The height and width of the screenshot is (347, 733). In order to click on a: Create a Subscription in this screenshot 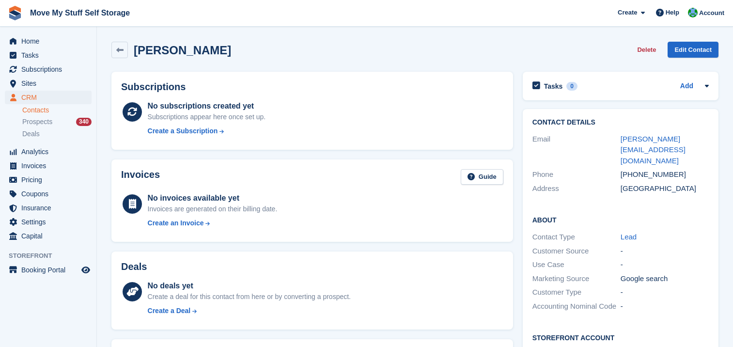, I will do `click(207, 131)`.